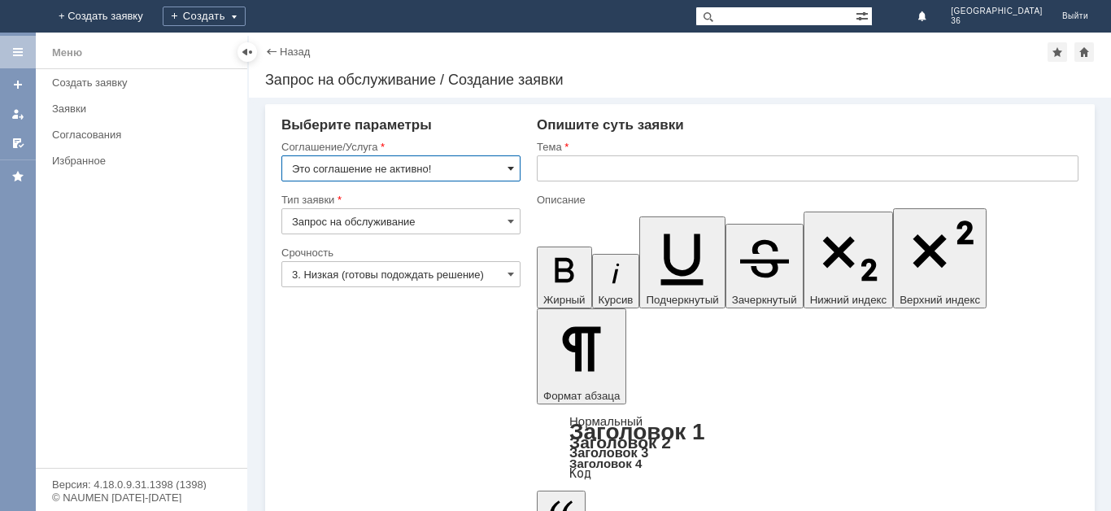 Image resolution: width=1111 pixels, height=511 pixels. Describe the element at coordinates (608, 452) in the screenshot. I see `a: Заголовок 3` at that location.